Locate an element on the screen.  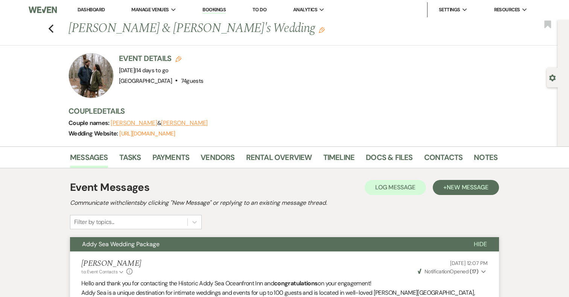
a: Contacts is located at coordinates (443, 160).